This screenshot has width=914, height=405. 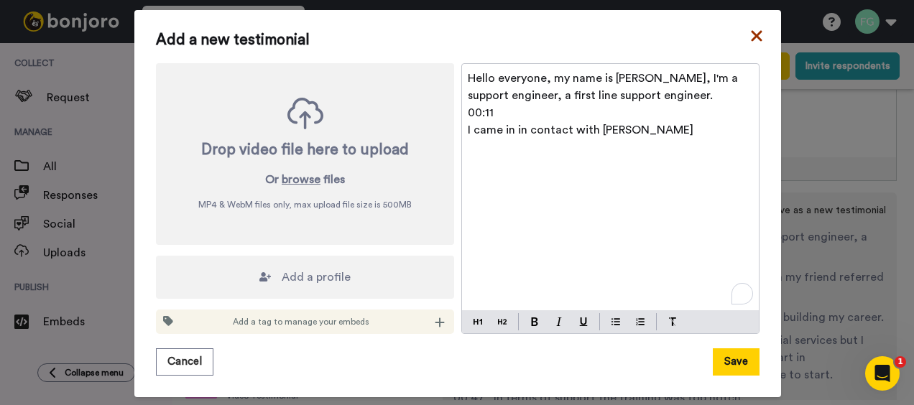 What do you see at coordinates (316, 277) in the screenshot?
I see `span: Add a profile` at bounding box center [316, 277].